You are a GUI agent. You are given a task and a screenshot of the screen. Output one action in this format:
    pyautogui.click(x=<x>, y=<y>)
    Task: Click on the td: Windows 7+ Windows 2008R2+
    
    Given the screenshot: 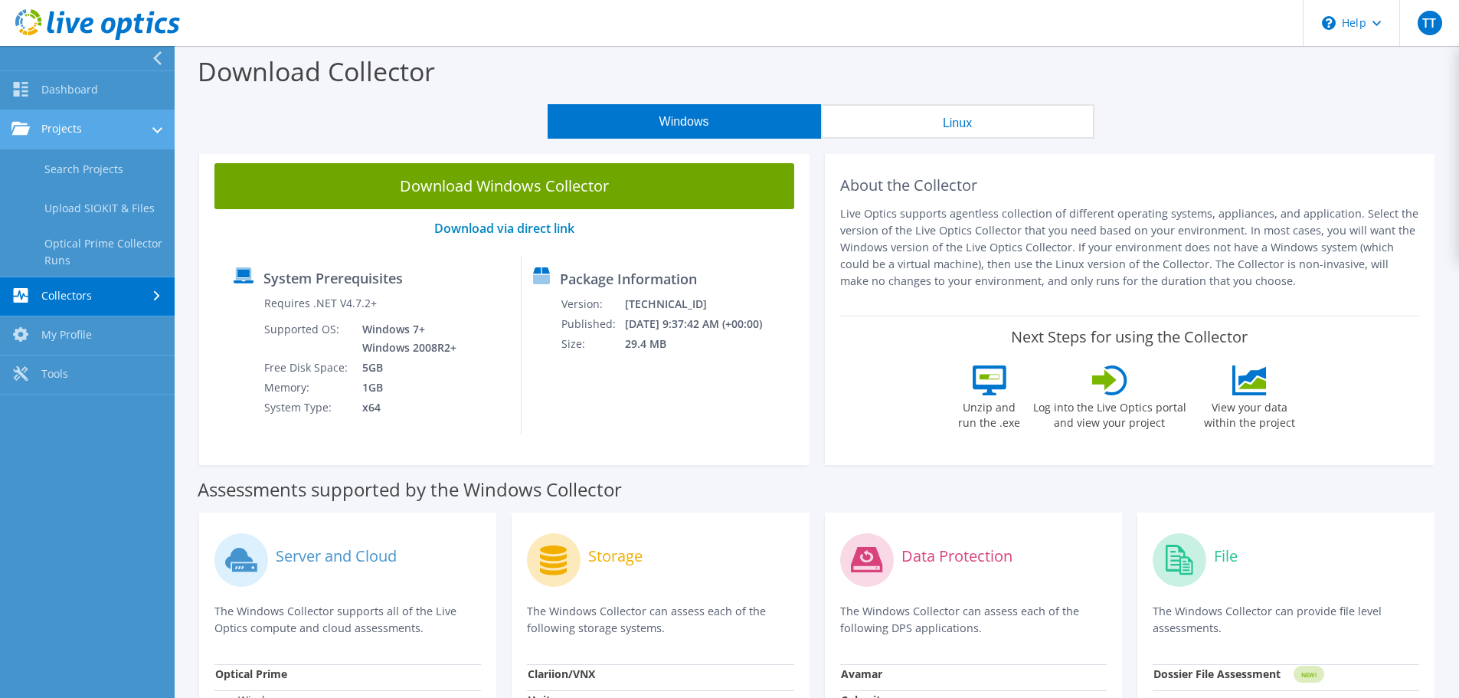 What is the action you would take?
    pyautogui.click(x=405, y=339)
    